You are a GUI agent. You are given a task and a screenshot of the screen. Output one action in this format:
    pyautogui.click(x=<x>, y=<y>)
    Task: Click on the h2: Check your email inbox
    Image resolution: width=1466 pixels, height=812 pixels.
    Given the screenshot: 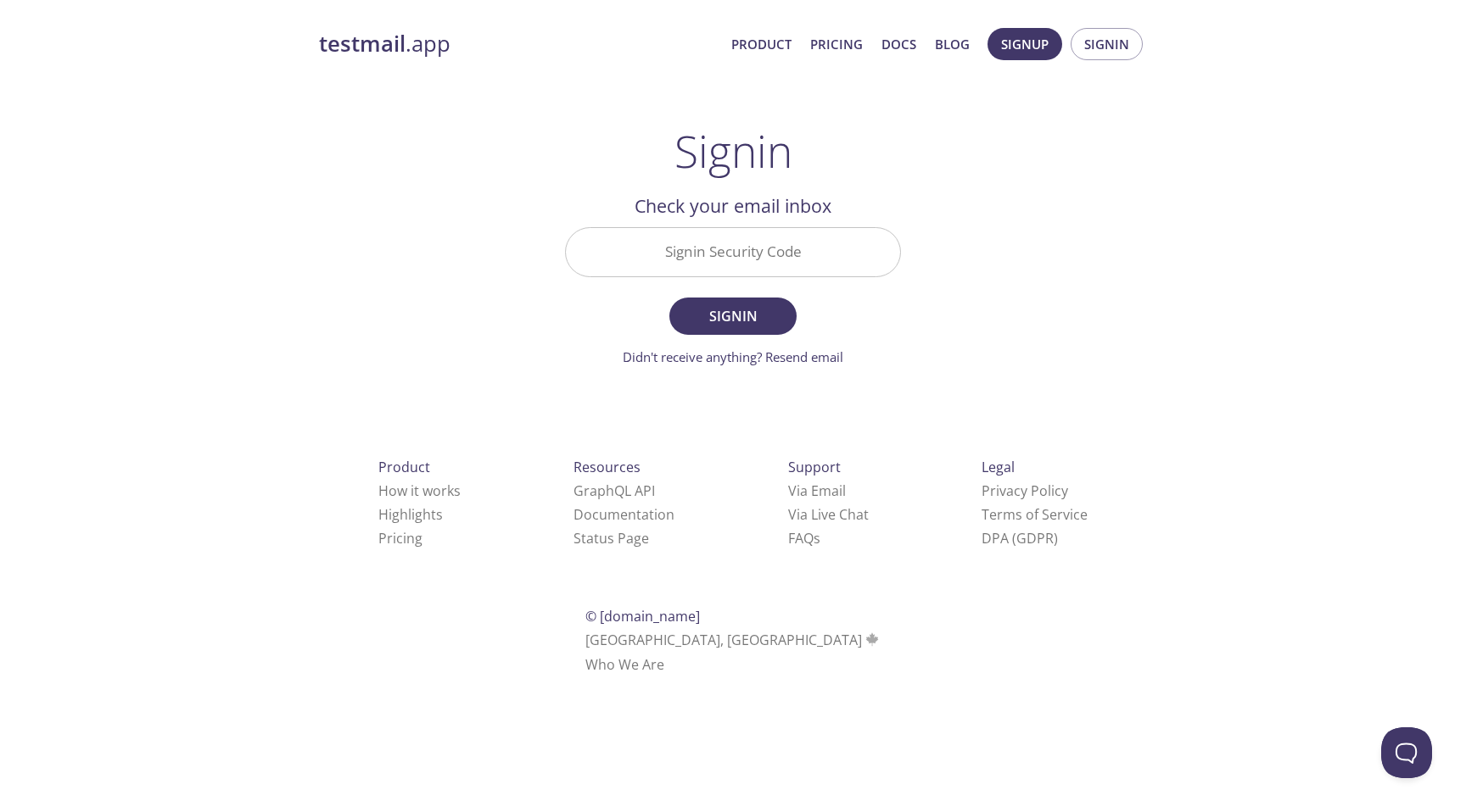 What is the action you would take?
    pyautogui.click(x=733, y=206)
    